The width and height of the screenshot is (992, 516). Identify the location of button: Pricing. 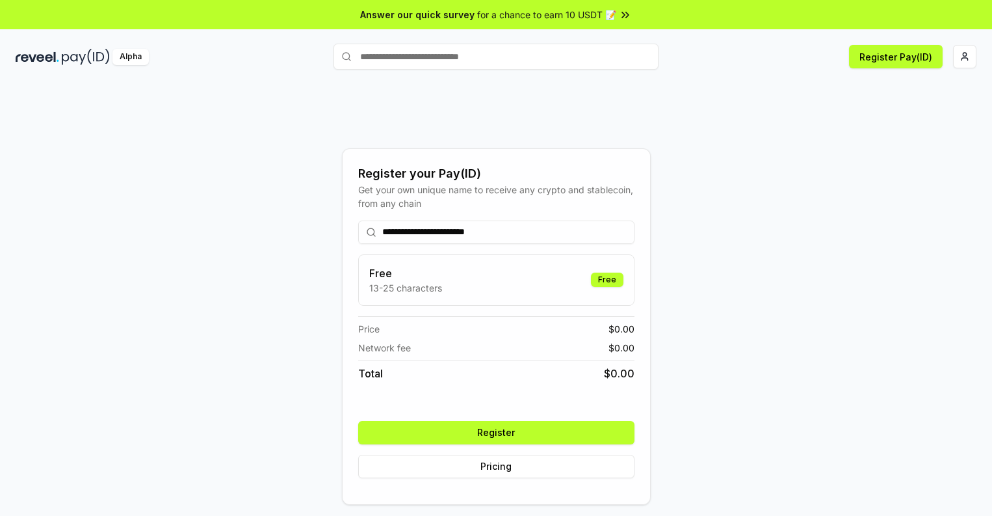
(496, 466).